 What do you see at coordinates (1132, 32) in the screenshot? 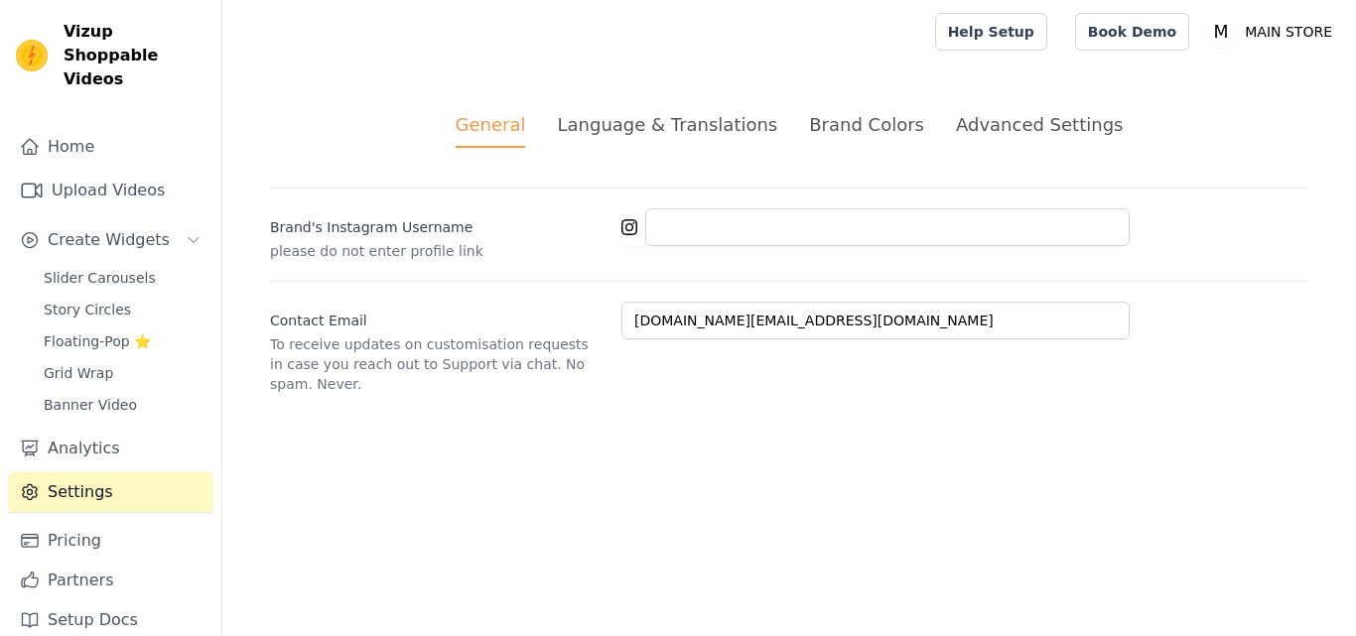
I see `a: Book Demo` at bounding box center [1132, 32].